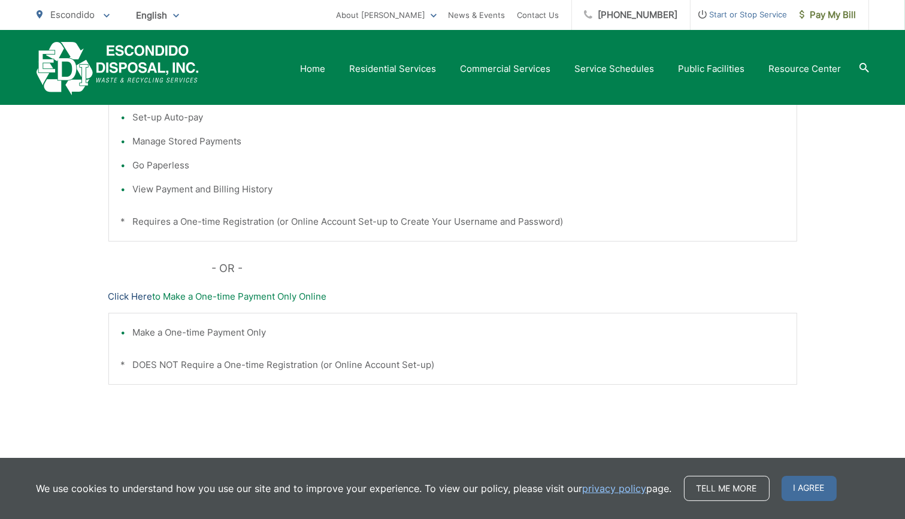 This screenshot has width=905, height=519. What do you see at coordinates (459, 117) in the screenshot?
I see `li: Set-up Auto-pay` at bounding box center [459, 117].